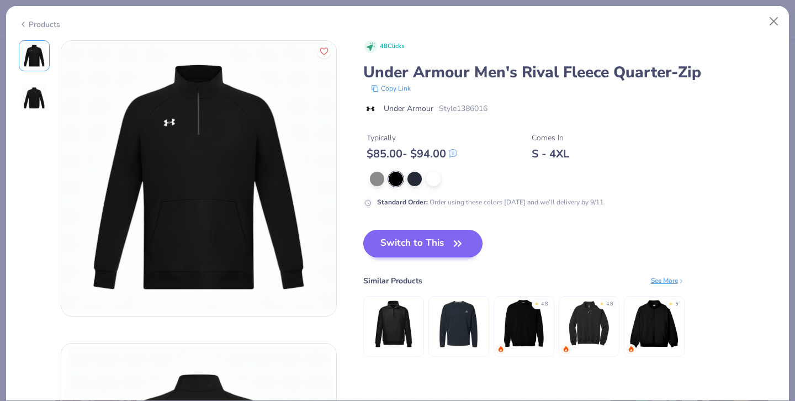 The width and height of the screenshot is (795, 401). What do you see at coordinates (550, 137) in the screenshot?
I see `div: Comes In` at bounding box center [550, 137].